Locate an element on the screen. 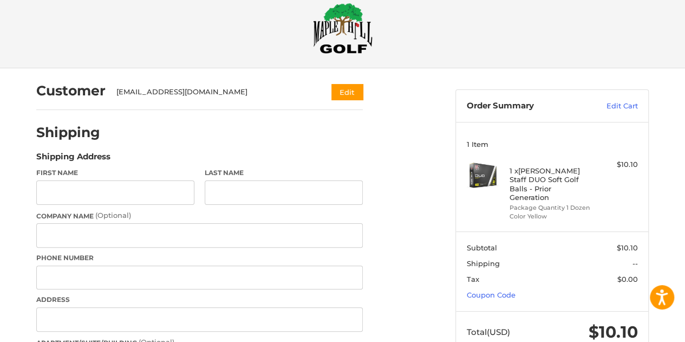  span: Tax is located at coordinates (473, 279).